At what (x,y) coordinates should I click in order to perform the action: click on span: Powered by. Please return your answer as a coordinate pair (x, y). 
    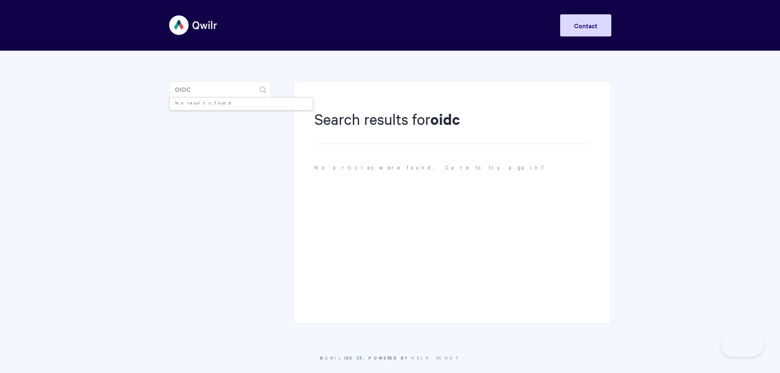
    Looking at the image, I should click on (415, 358).